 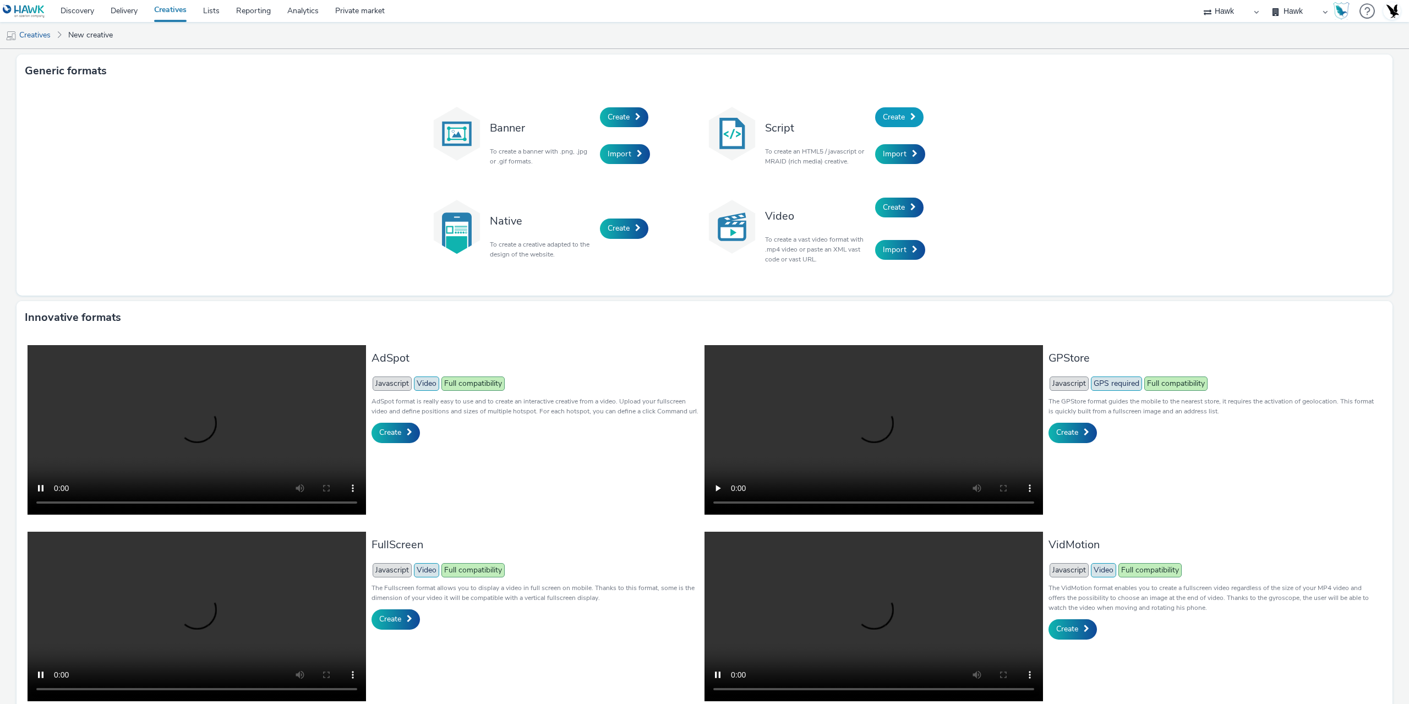 What do you see at coordinates (817, 156) in the screenshot?
I see `p: To create an HTML5 / javascript or MRAID (rich media) creative.` at bounding box center [817, 156].